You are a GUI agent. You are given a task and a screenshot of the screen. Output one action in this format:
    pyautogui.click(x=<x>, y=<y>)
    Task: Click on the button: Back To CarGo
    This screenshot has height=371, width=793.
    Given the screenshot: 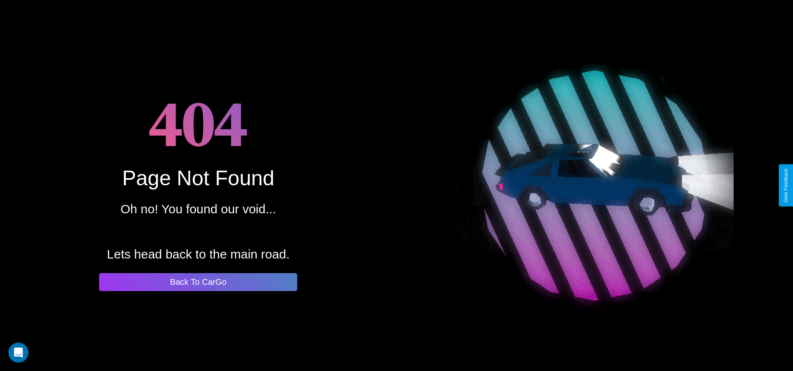 What is the action you would take?
    pyautogui.click(x=198, y=282)
    